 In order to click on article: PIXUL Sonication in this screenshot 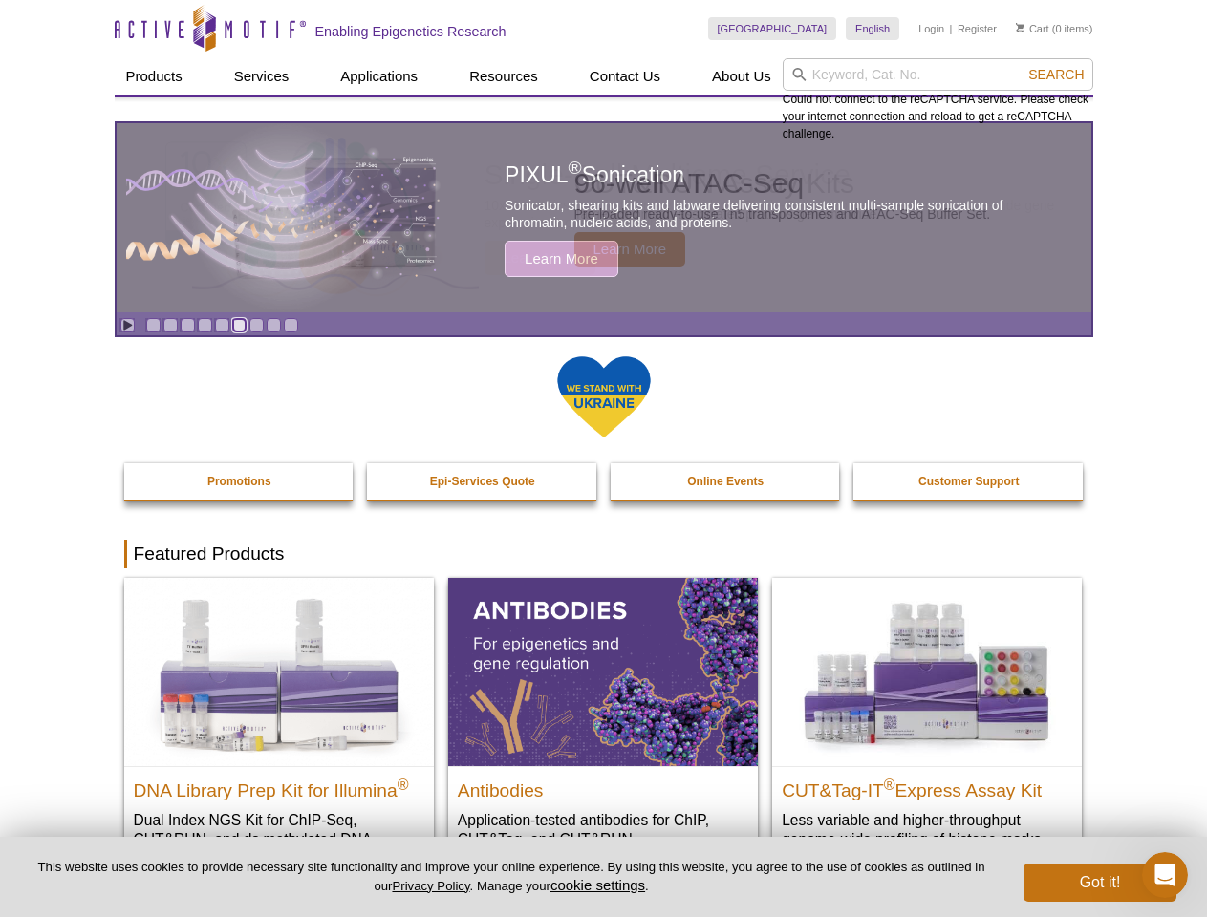, I will do `click(604, 218)`.